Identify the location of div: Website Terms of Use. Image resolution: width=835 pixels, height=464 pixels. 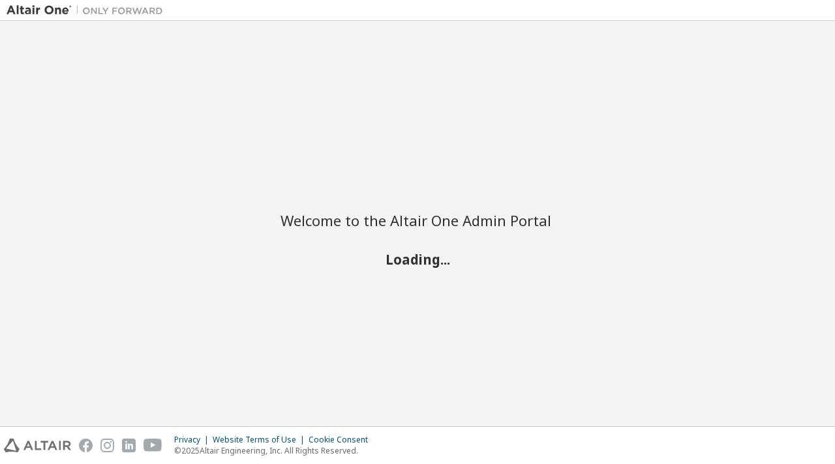
(260, 440).